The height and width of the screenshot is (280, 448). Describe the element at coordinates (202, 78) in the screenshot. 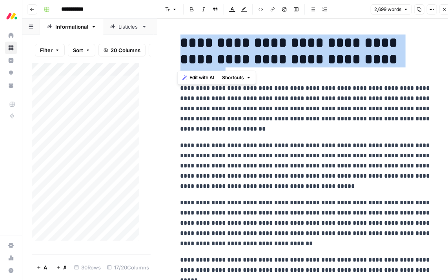

I see `span: Edit with AI` at that location.